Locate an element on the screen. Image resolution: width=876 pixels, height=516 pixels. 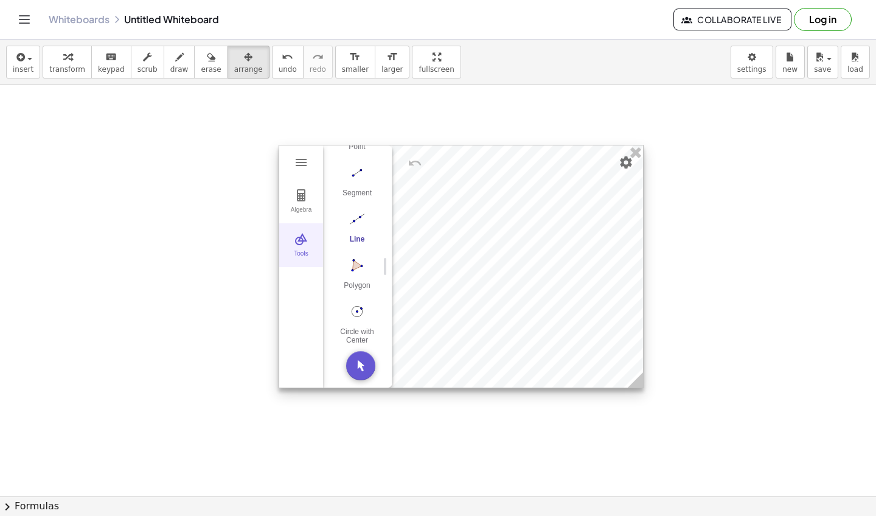
a: Whiteboards is located at coordinates (79, 19).